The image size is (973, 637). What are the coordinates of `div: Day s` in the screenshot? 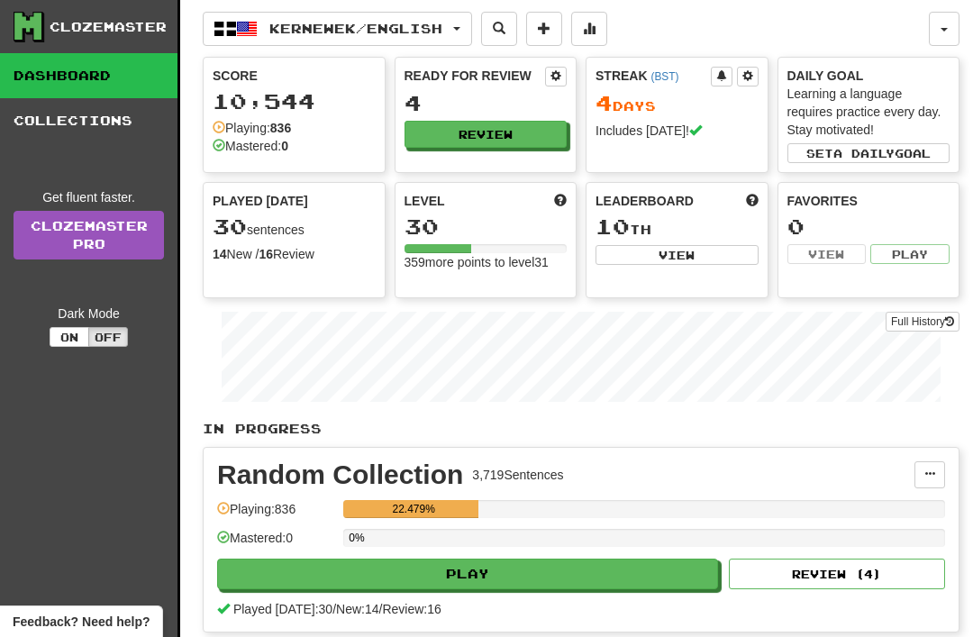 It's located at (677, 104).